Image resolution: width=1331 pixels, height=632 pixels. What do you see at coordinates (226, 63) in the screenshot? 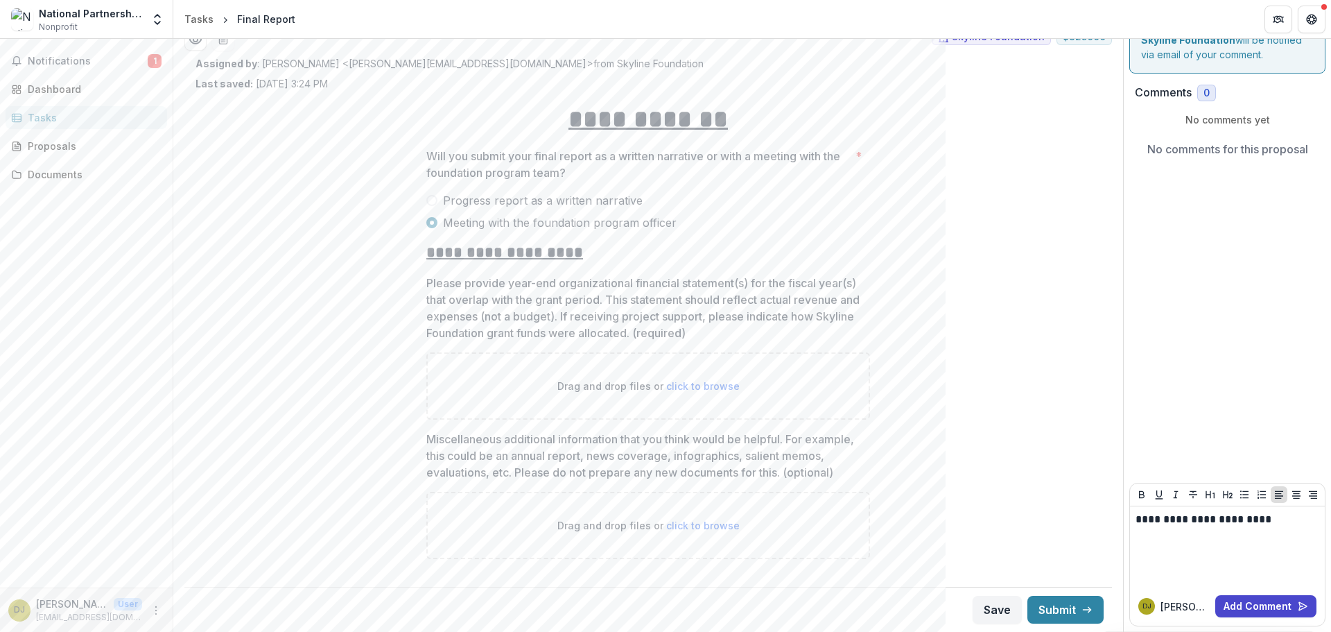
I see `strong: Assigned by` at bounding box center [226, 63].